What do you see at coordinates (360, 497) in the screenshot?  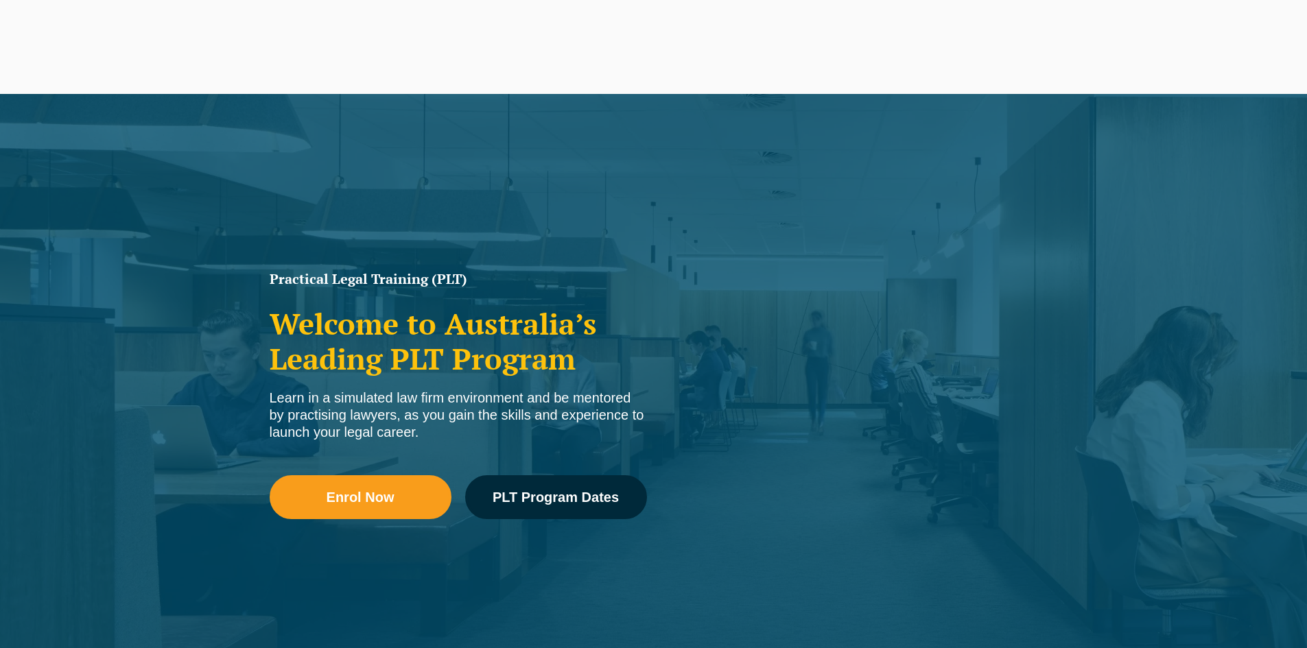 I see `a: Enrol Now` at bounding box center [360, 497].